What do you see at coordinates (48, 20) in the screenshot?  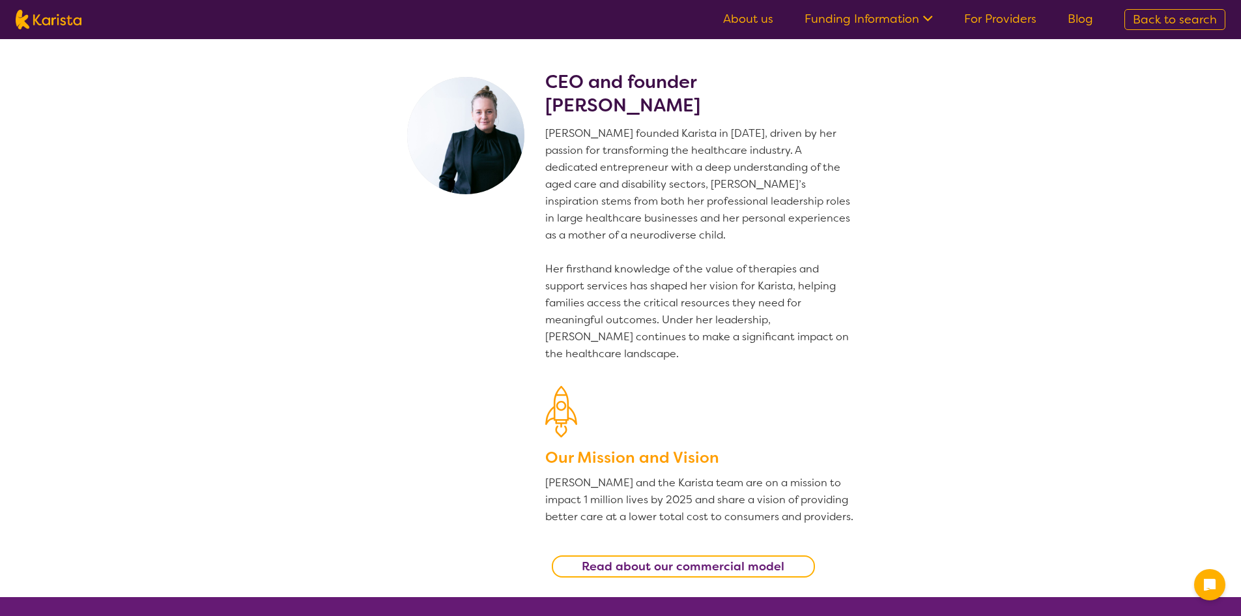 I see `img: Karista logo` at bounding box center [48, 20].